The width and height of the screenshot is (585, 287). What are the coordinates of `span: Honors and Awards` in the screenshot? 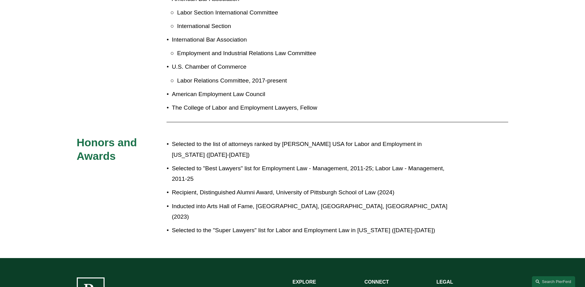 It's located at (108, 149).